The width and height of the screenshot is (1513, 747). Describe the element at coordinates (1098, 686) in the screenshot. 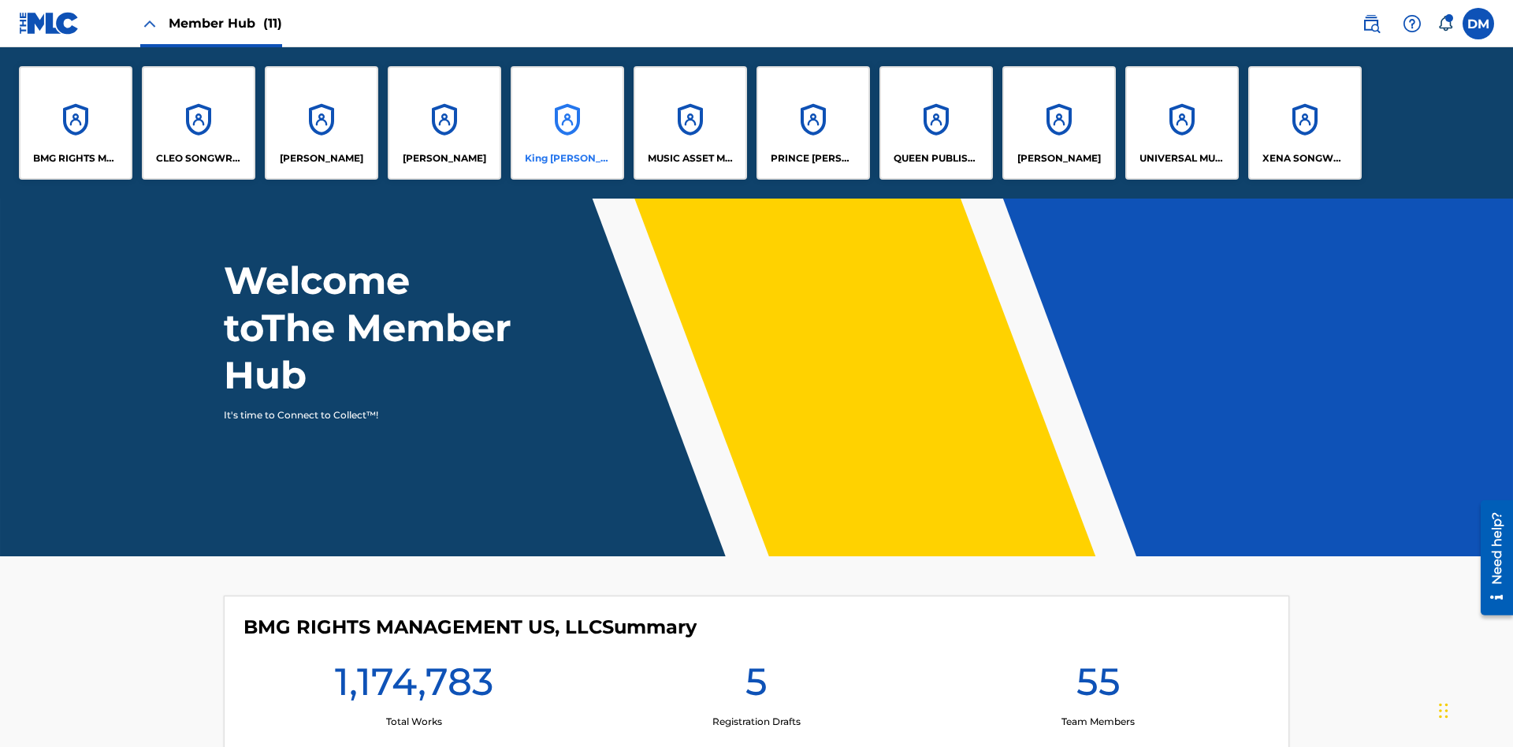

I see `h1: 55` at that location.